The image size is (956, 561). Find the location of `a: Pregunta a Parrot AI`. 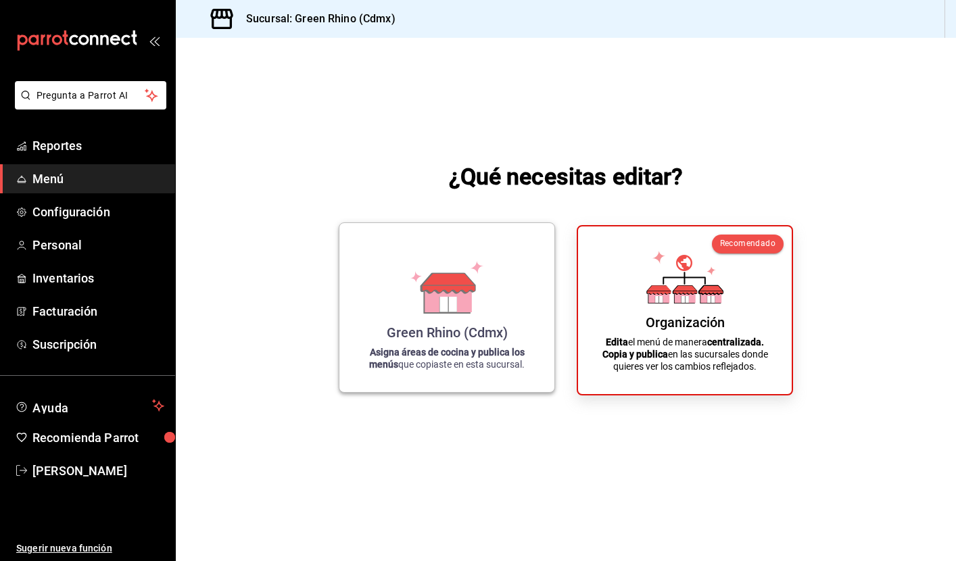

a: Pregunta a Parrot AI is located at coordinates (88, 105).